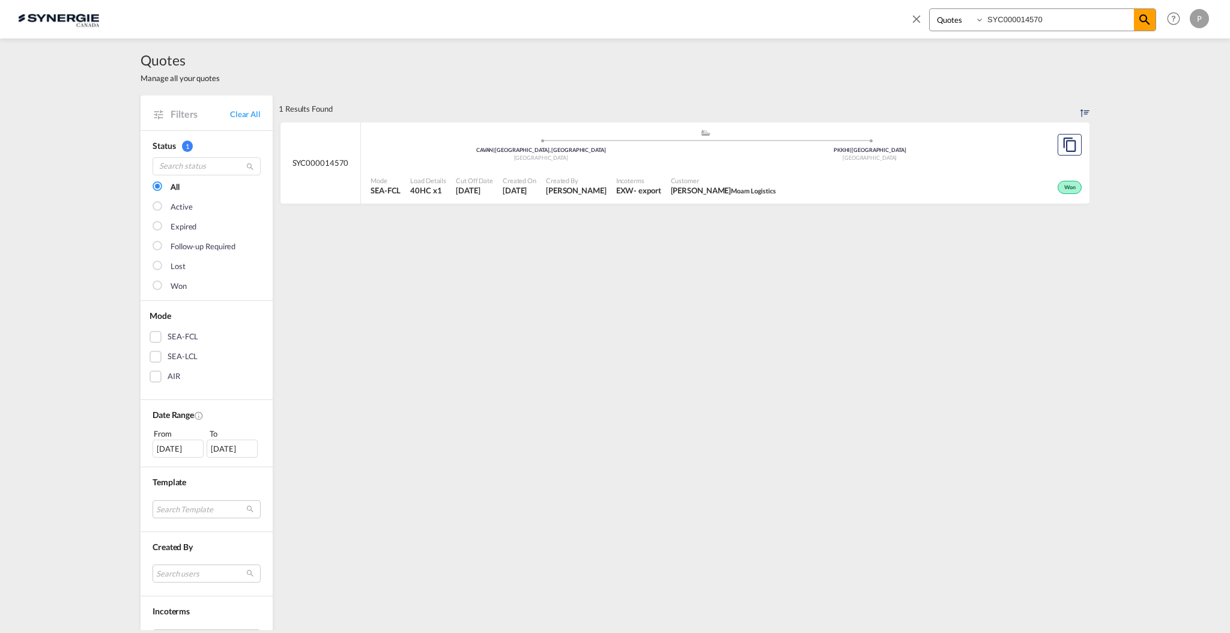  Describe the element at coordinates (183, 337) in the screenshot. I see `div: SEA-FCL` at that location.